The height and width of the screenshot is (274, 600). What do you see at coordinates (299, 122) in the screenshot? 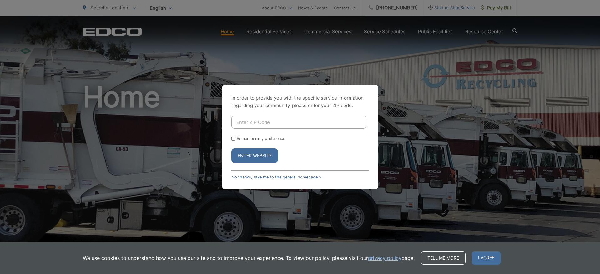
I see `input: Enter ZIP Code` at bounding box center [299, 122].